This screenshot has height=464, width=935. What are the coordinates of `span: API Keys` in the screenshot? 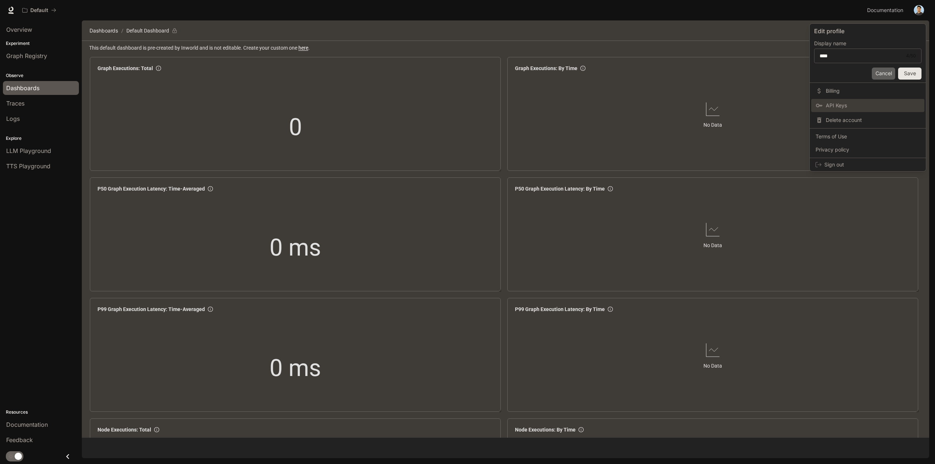 It's located at (873, 106).